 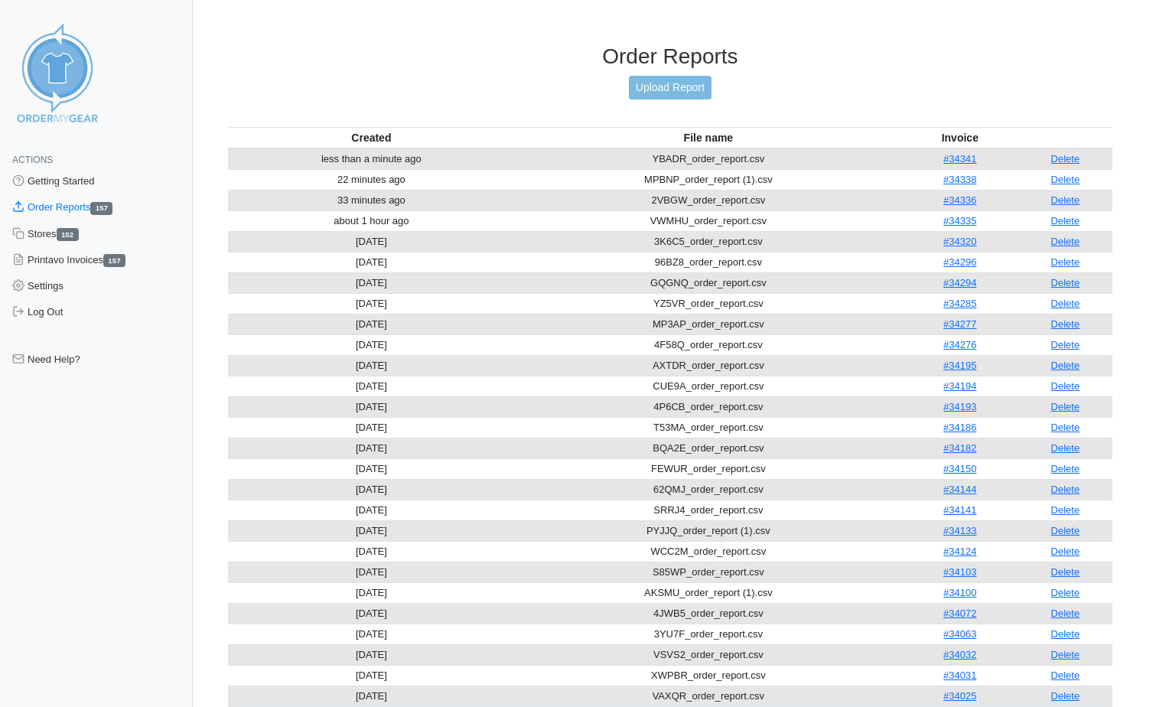 I want to click on td: VWMHU_order_report.csv, so click(x=708, y=220).